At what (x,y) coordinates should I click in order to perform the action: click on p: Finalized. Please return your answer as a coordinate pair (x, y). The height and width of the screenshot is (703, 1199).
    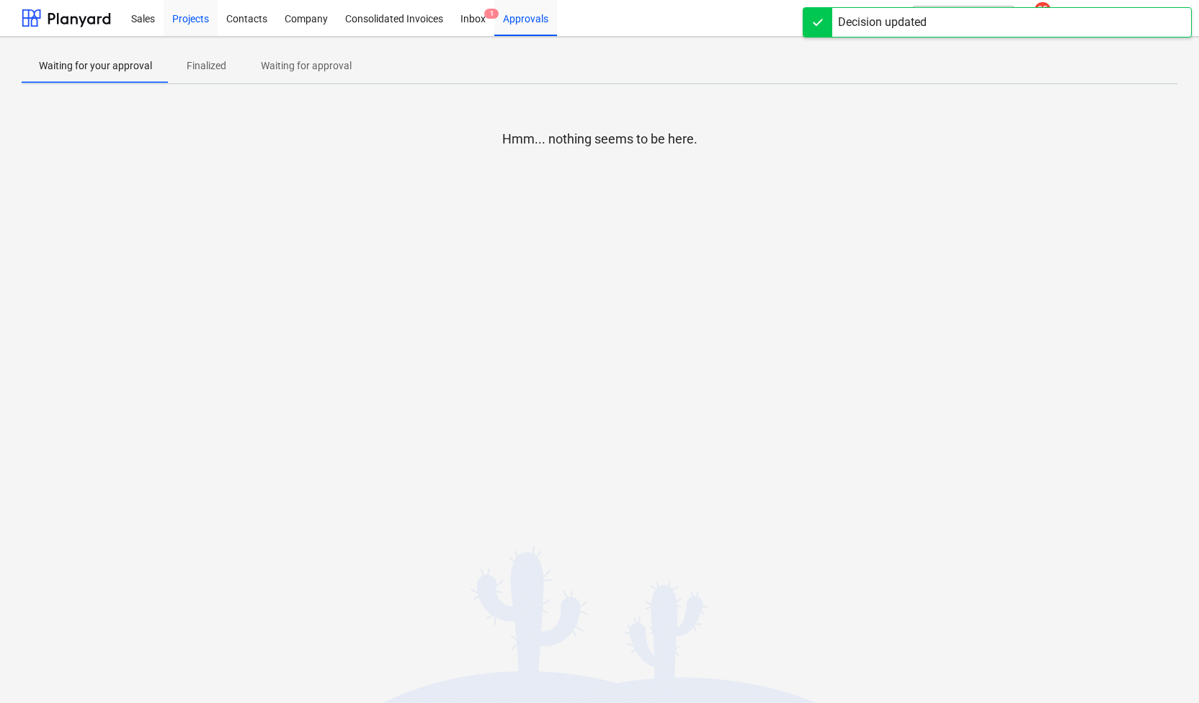
    Looking at the image, I should click on (206, 66).